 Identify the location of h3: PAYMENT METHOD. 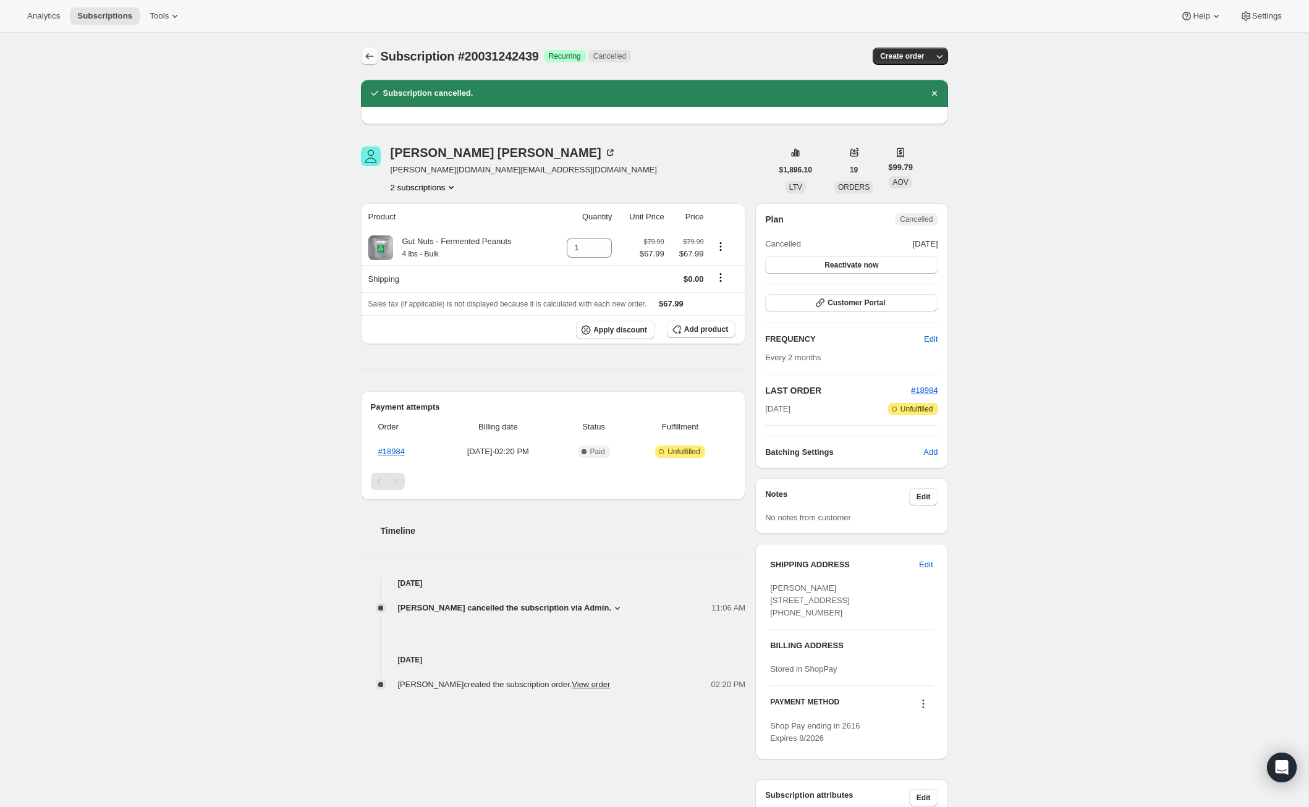
(805, 705).